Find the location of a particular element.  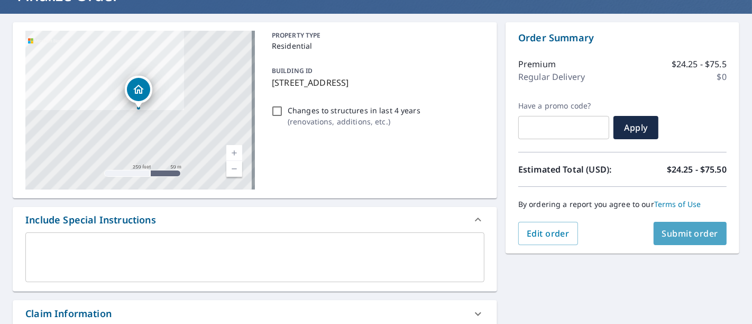

p: Order Summary is located at coordinates (623, 38).